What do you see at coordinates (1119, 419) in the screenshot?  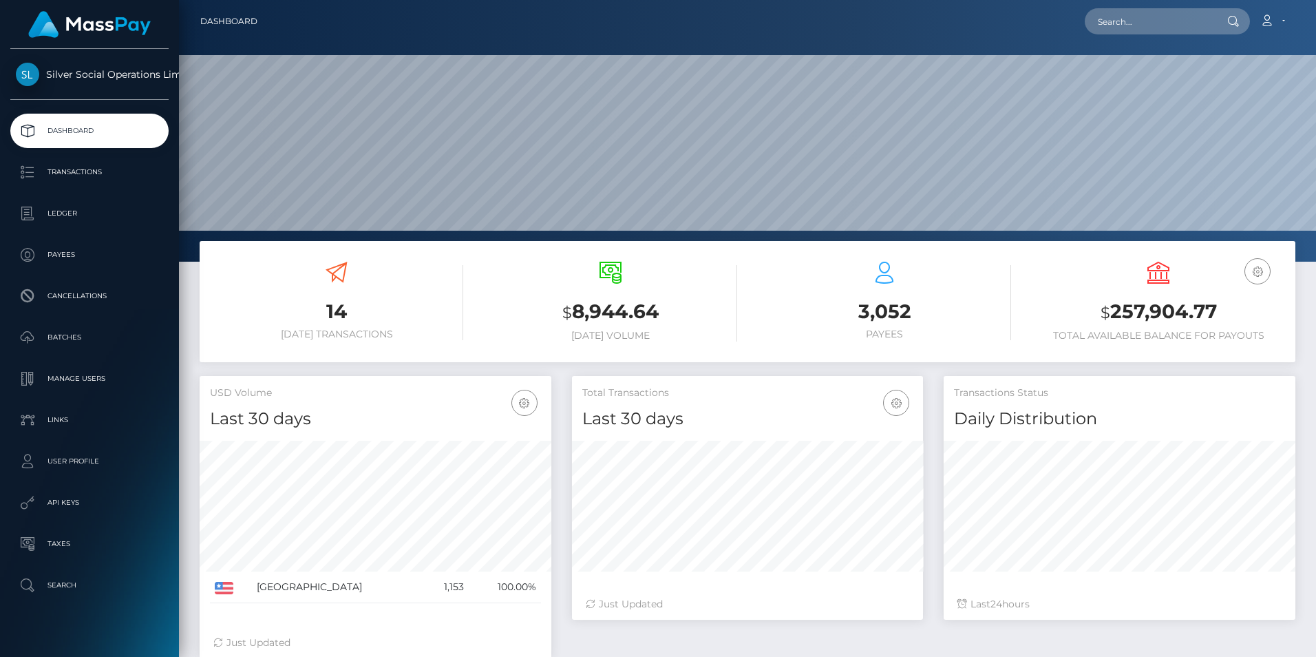 I see `h4: Daily Distribution` at bounding box center [1119, 419].